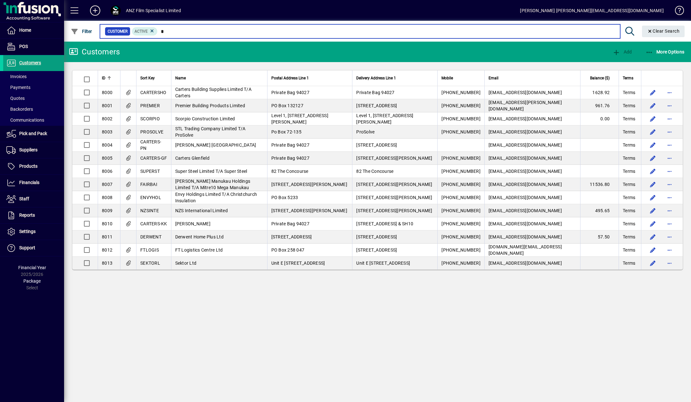 The width and height of the screenshot is (691, 402). What do you see at coordinates (152, 132) in the screenshot?
I see `span: PROSOLVE` at bounding box center [152, 132].